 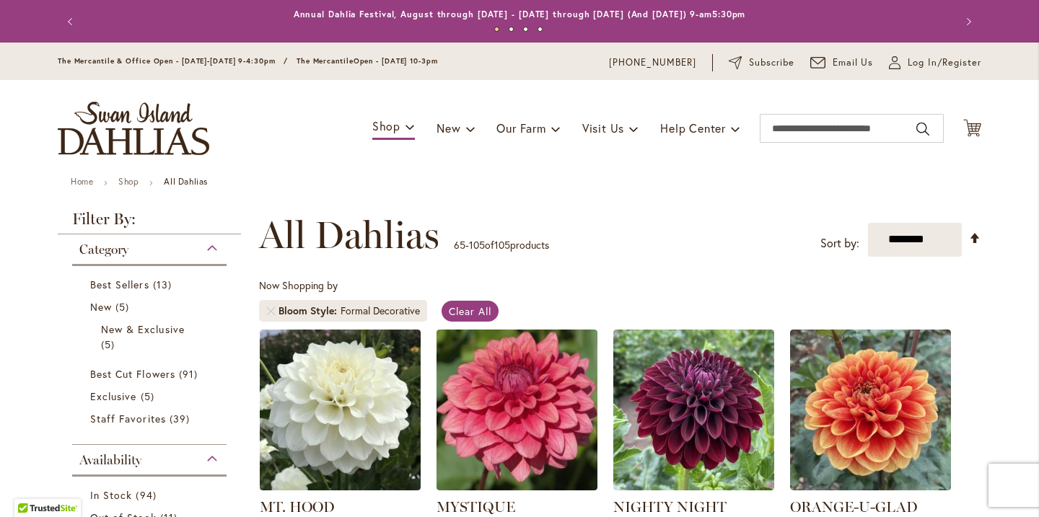 I want to click on span: Best Sellers, so click(x=120, y=284).